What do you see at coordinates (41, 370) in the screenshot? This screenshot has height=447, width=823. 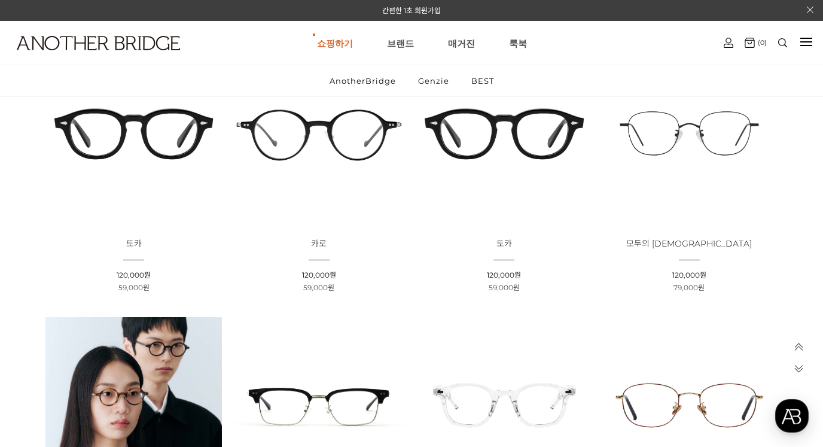 I see `span: 홈` at bounding box center [41, 370].